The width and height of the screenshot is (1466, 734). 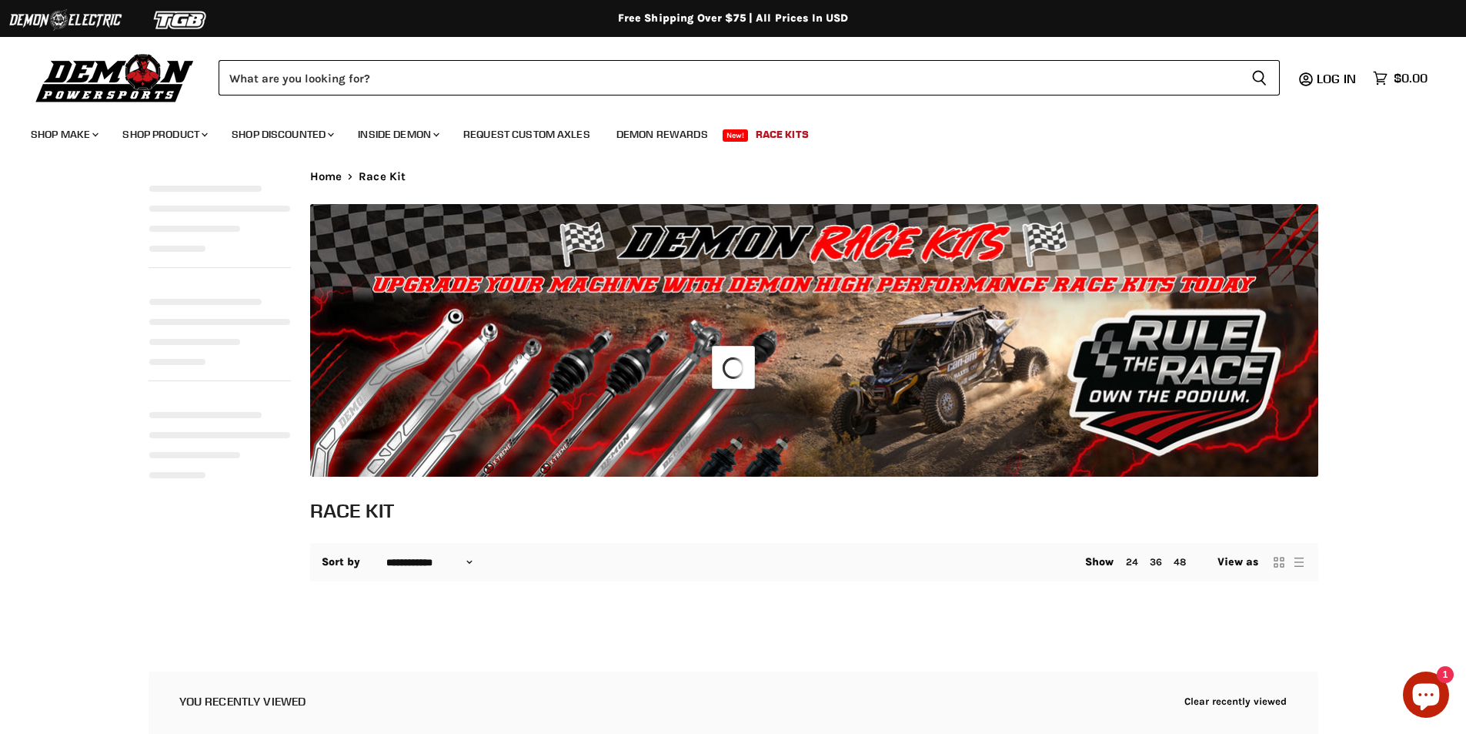 What do you see at coordinates (1259, 78) in the screenshot?
I see `button: Search` at bounding box center [1259, 78].